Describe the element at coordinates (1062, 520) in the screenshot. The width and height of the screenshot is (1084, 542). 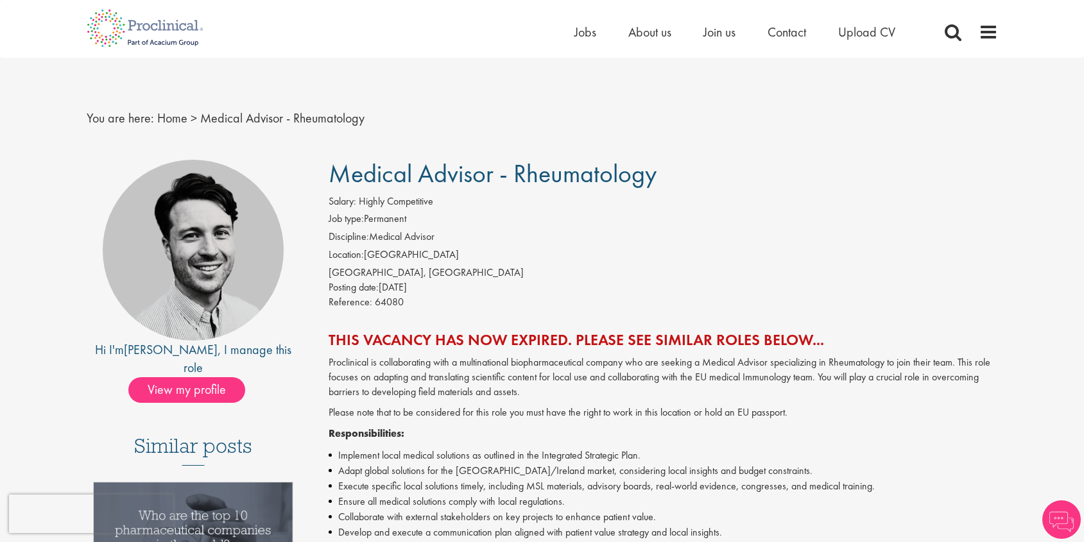
I see `img: Chatbot` at that location.